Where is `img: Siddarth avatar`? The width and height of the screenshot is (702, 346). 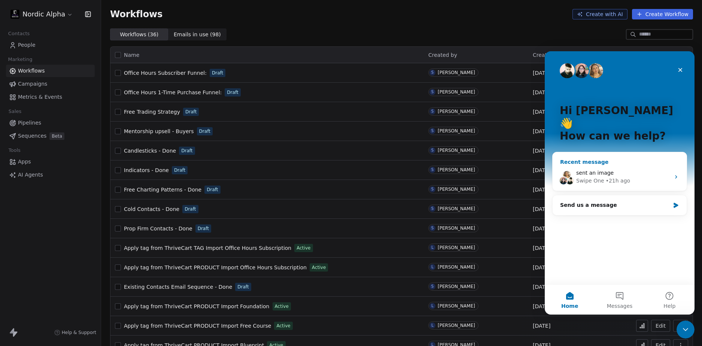 img: Siddarth avatar is located at coordinates (25, 130).